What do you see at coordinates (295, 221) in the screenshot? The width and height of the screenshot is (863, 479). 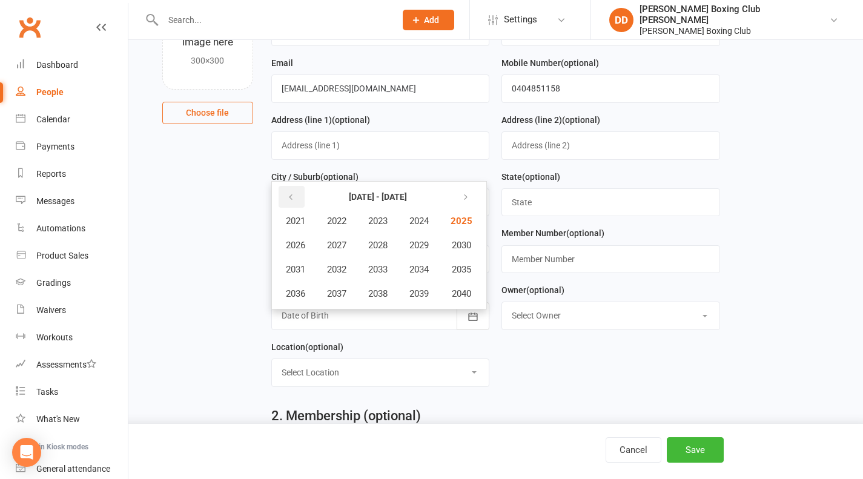 I see `span: 2021` at bounding box center [295, 221].